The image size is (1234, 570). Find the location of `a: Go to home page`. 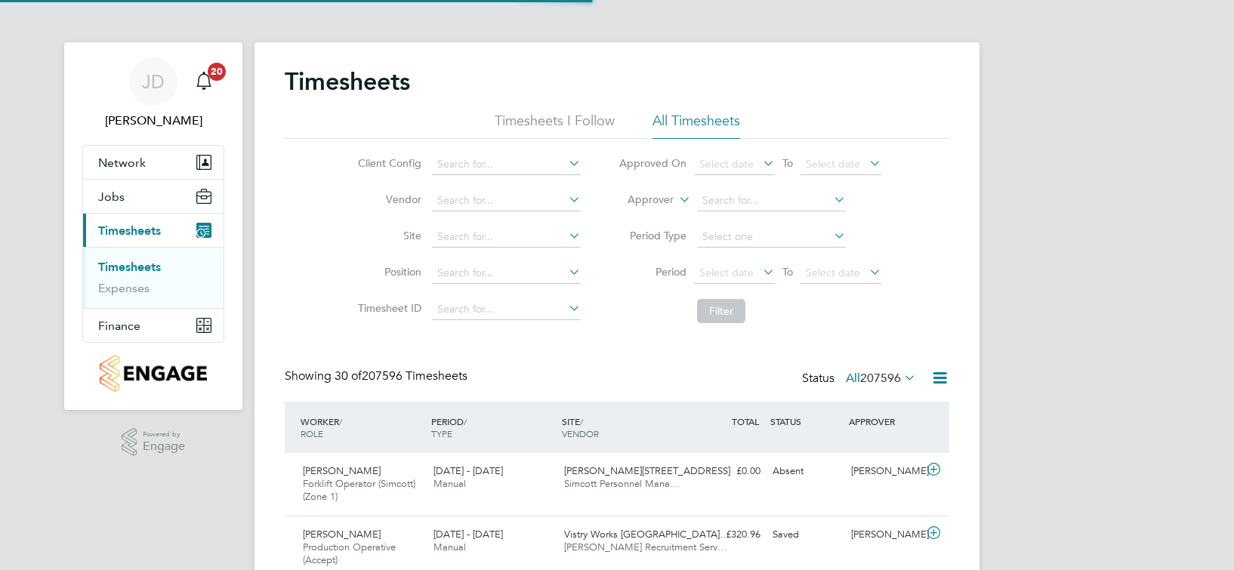

a: Go to home page is located at coordinates (153, 373).